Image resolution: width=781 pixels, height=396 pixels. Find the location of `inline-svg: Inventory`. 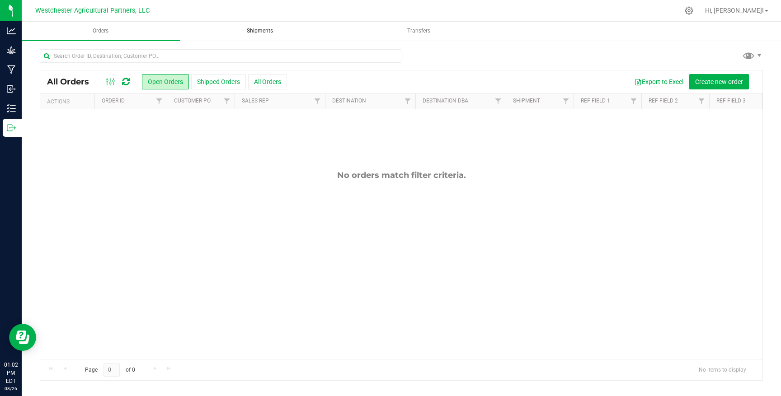

inline-svg: Inventory is located at coordinates (11, 108).